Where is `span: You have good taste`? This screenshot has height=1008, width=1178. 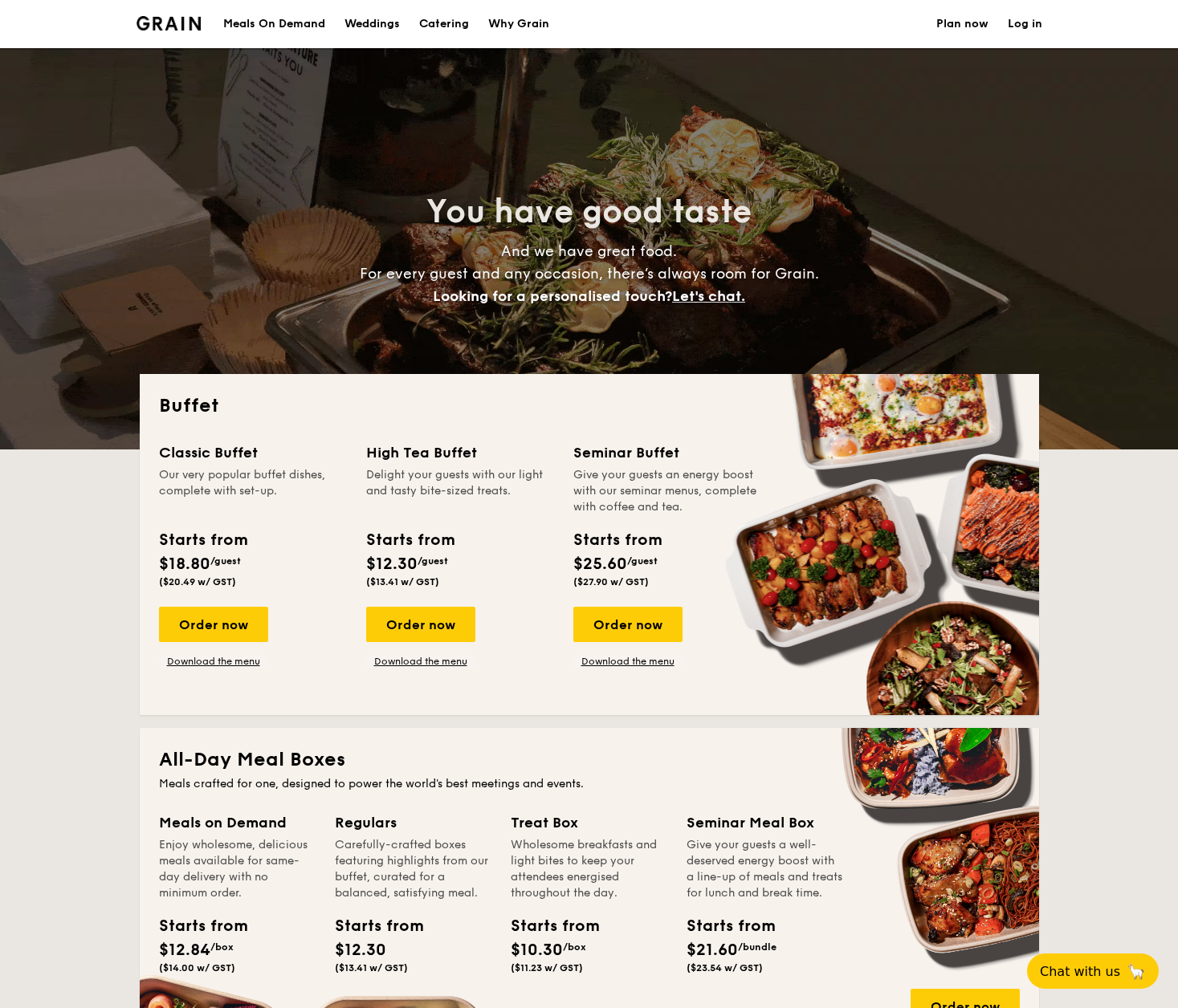 span: You have good taste is located at coordinates (588, 212).